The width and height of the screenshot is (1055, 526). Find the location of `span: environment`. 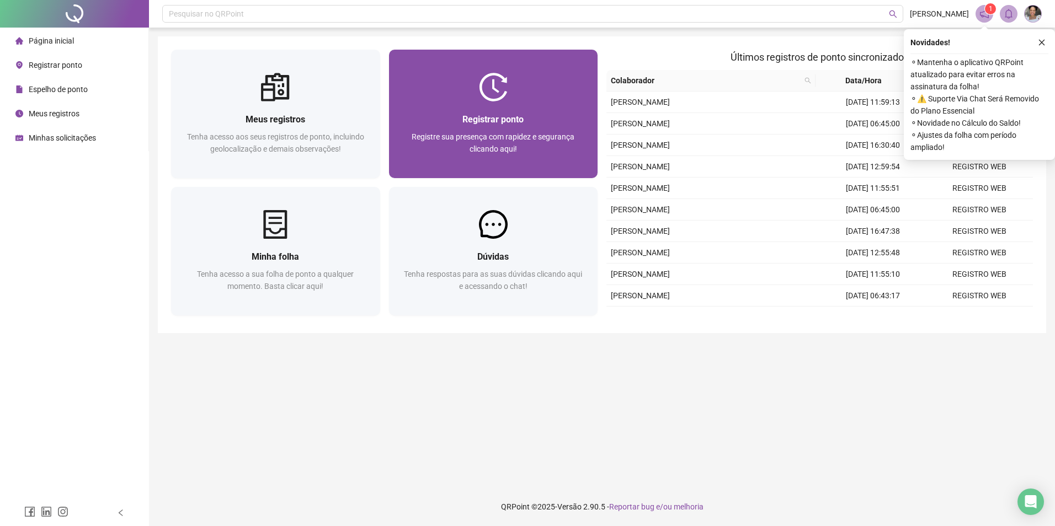

span: environment is located at coordinates (19, 65).